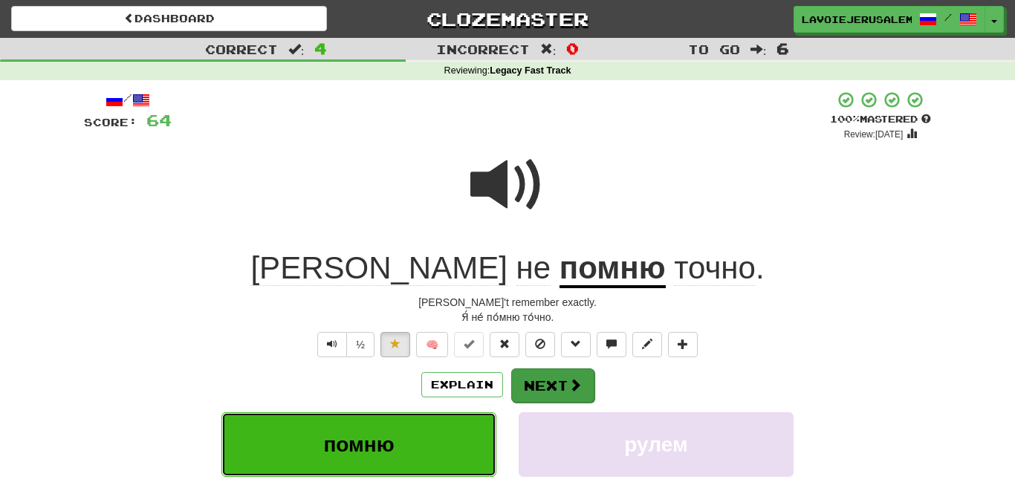  What do you see at coordinates (359, 444) in the screenshot?
I see `button: помню` at bounding box center [359, 444].